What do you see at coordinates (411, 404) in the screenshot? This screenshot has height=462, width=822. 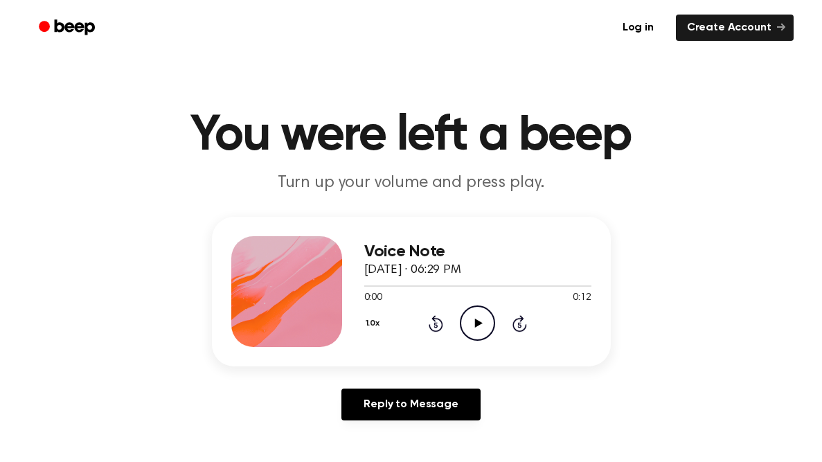 I see `a: Reply to Message` at bounding box center [411, 404].